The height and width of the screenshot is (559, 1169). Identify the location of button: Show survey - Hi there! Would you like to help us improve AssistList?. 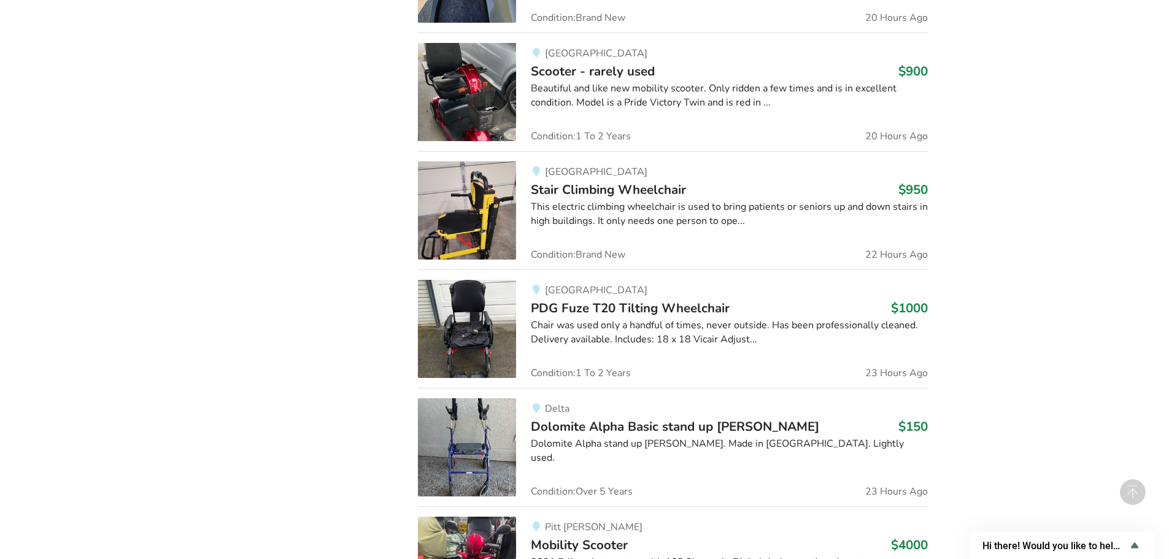
(1062, 545).